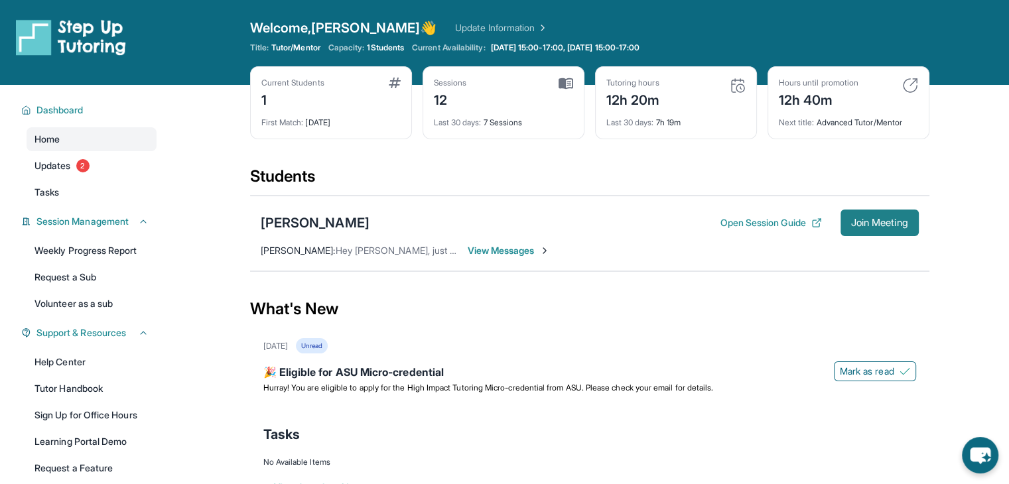 Image resolution: width=1009 pixels, height=484 pixels. I want to click on button: chat-button, so click(979, 455).